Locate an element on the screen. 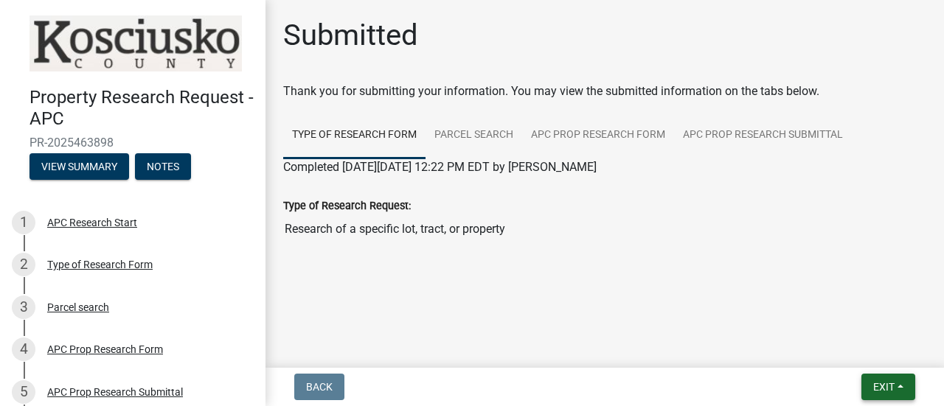 This screenshot has width=944, height=406. div: APC Research Start is located at coordinates (92, 223).